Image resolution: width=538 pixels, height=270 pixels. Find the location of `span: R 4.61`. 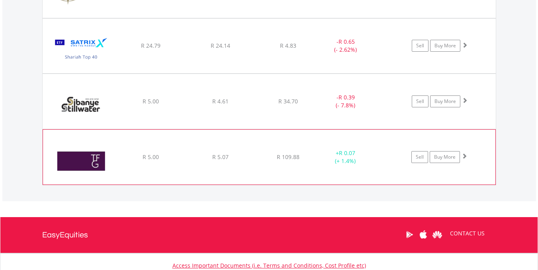

span: R 4.61 is located at coordinates (220, 101).